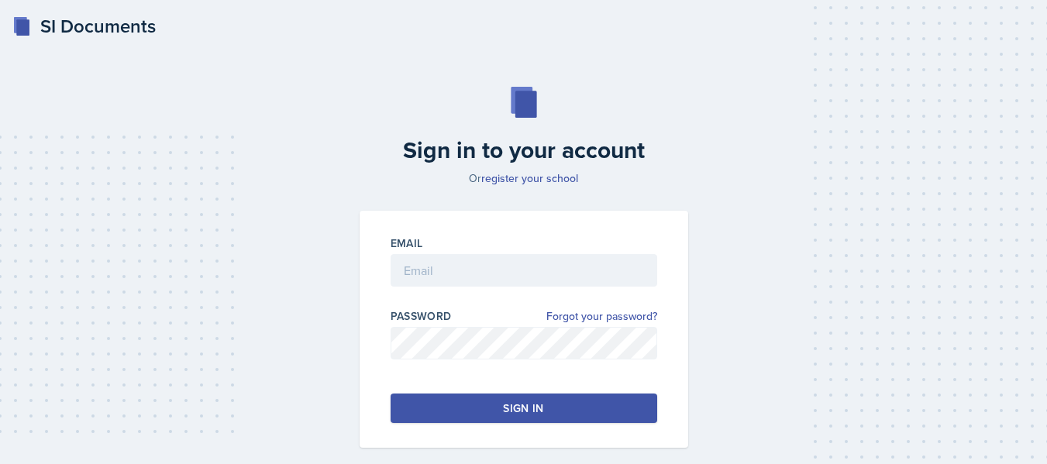  I want to click on div: Sign in, so click(523, 408).